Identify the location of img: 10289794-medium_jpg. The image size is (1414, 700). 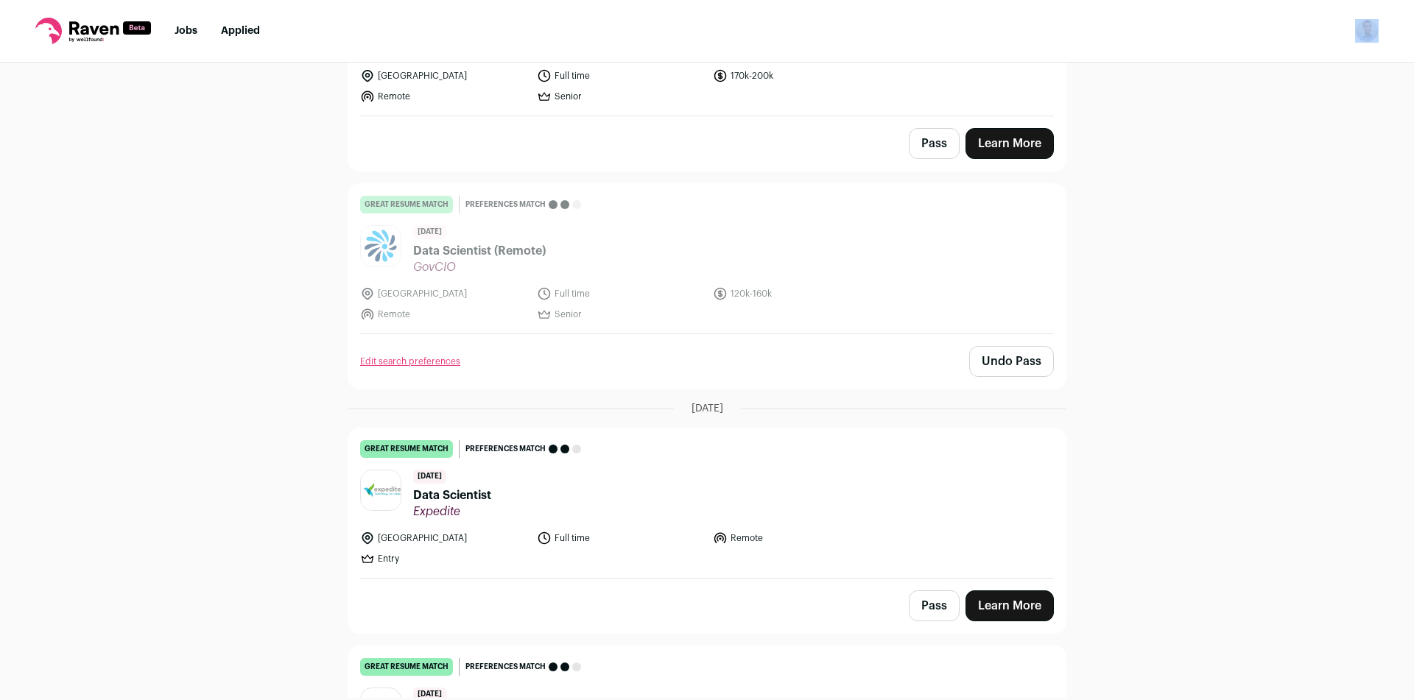
(1366, 31).